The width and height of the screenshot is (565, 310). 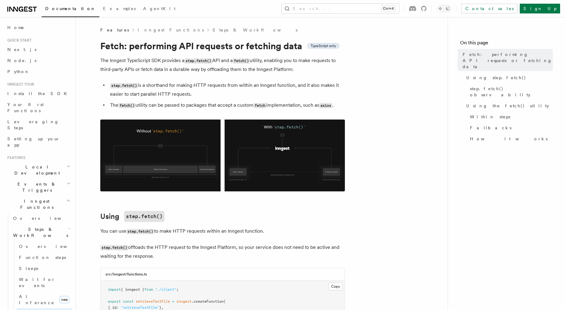 I want to click on button: Toggle dark mode, so click(x=444, y=9).